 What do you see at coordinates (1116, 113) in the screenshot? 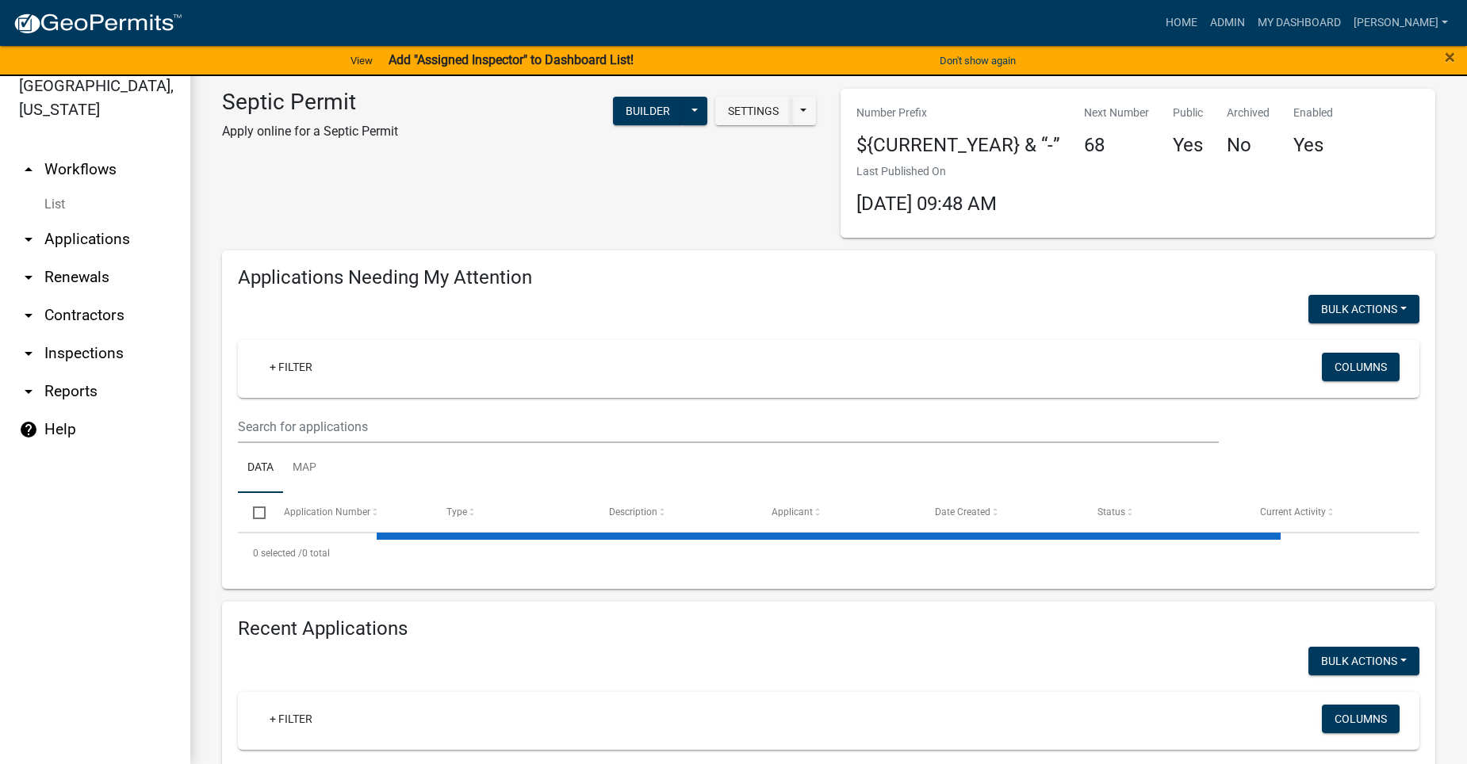
I see `p: Next Number` at bounding box center [1116, 113].